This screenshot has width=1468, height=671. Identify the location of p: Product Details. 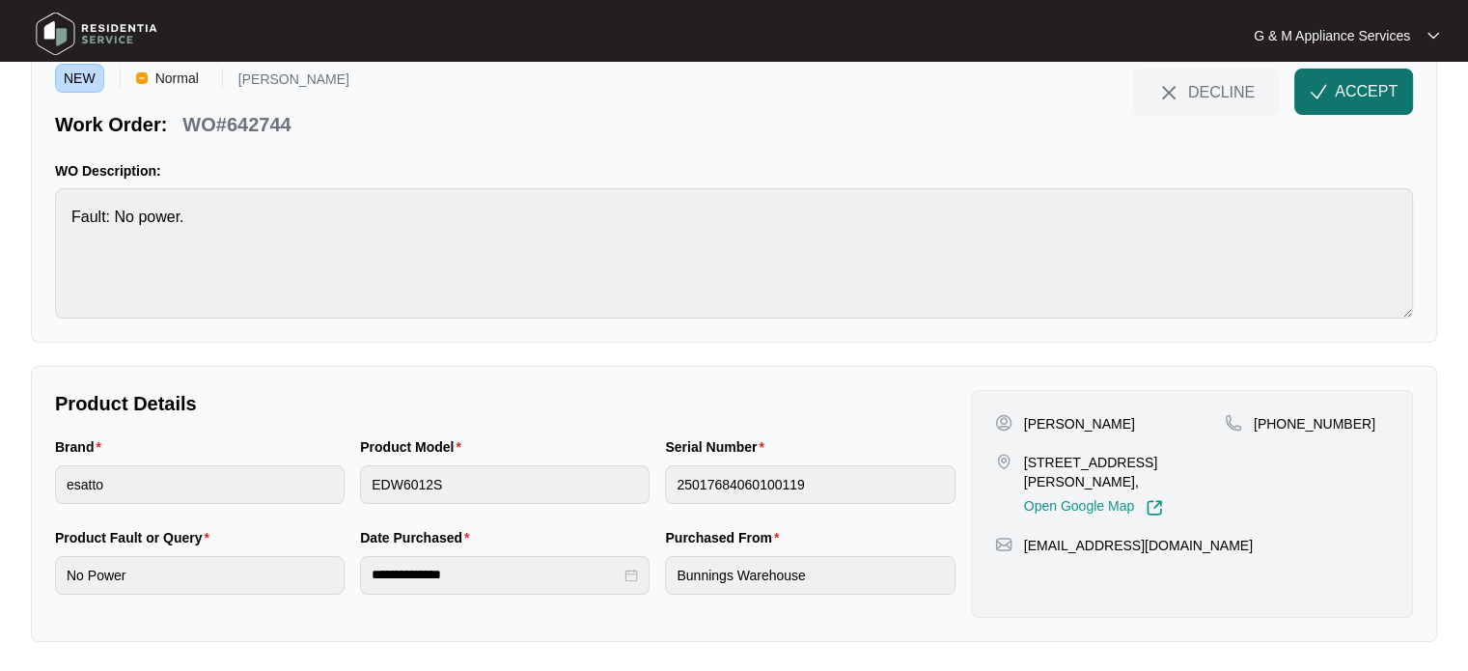
(505, 403).